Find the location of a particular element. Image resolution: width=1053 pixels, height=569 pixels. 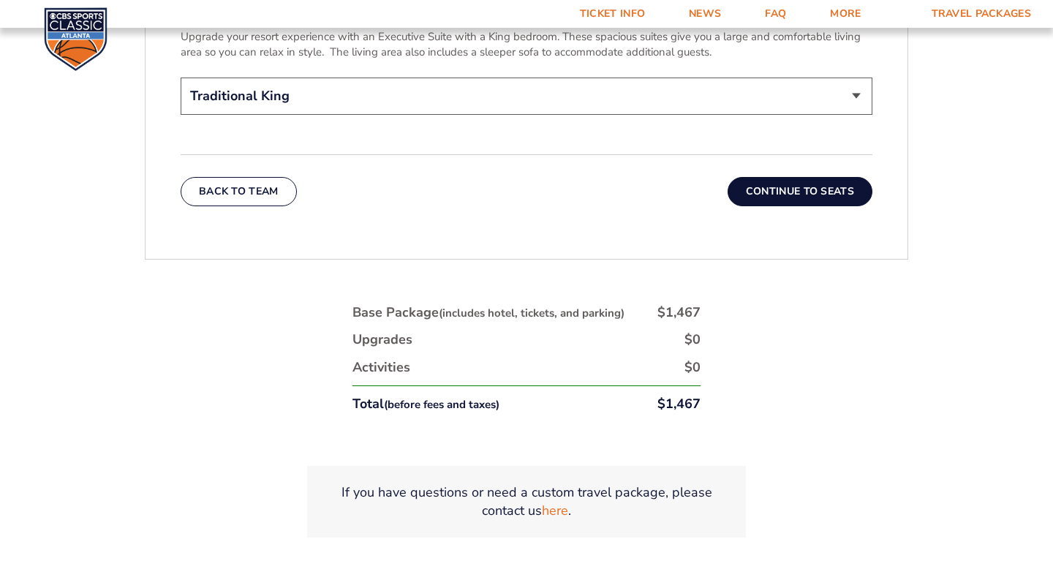

a: here is located at coordinates (555, 511).